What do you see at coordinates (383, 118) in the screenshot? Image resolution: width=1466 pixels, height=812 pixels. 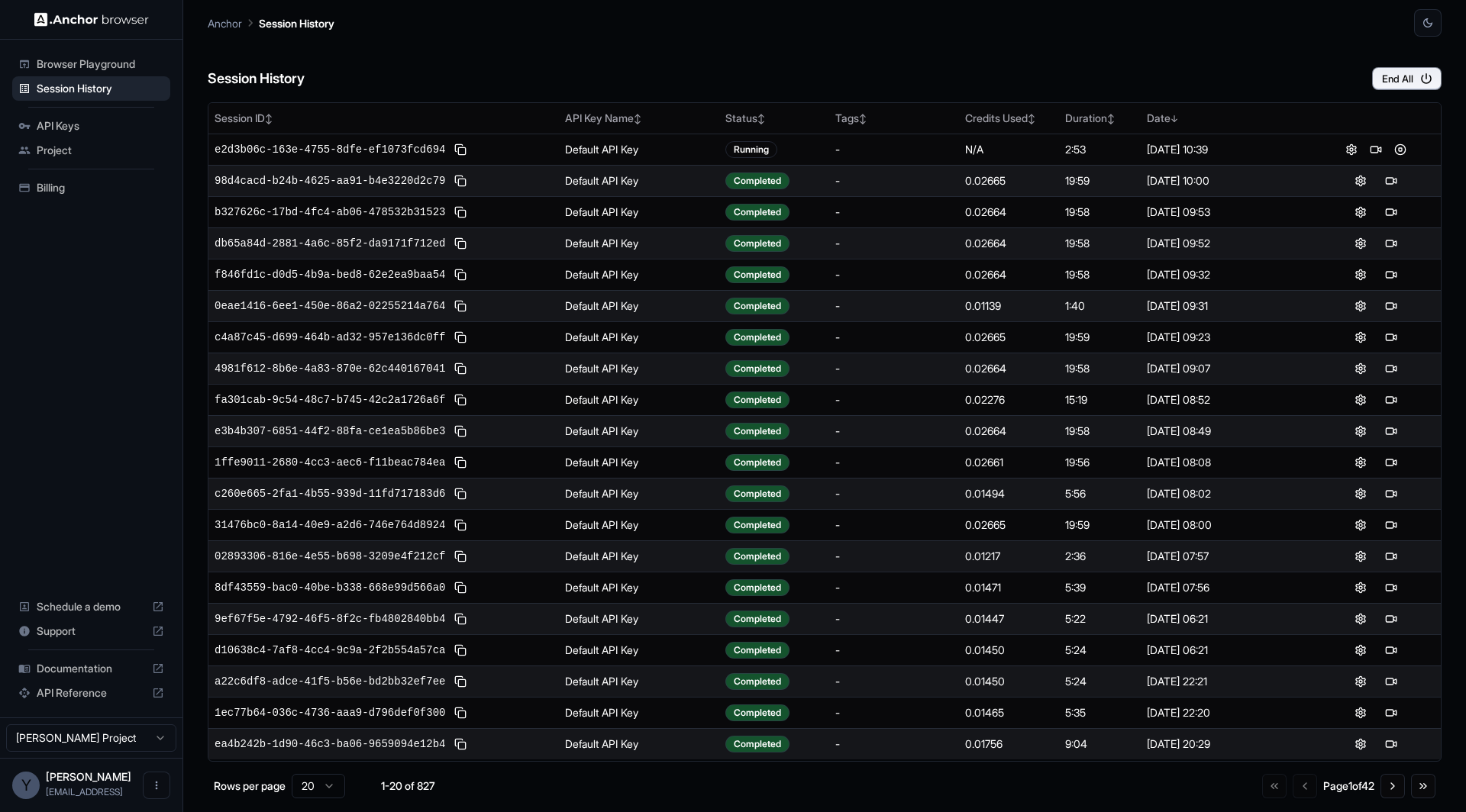 I see `div: Session ID` at bounding box center [383, 118].